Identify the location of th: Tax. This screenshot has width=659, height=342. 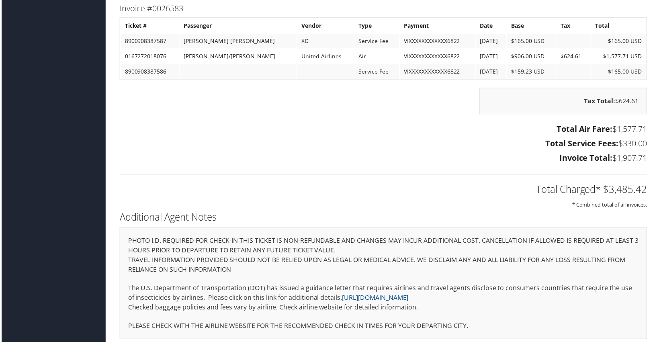
(575, 26).